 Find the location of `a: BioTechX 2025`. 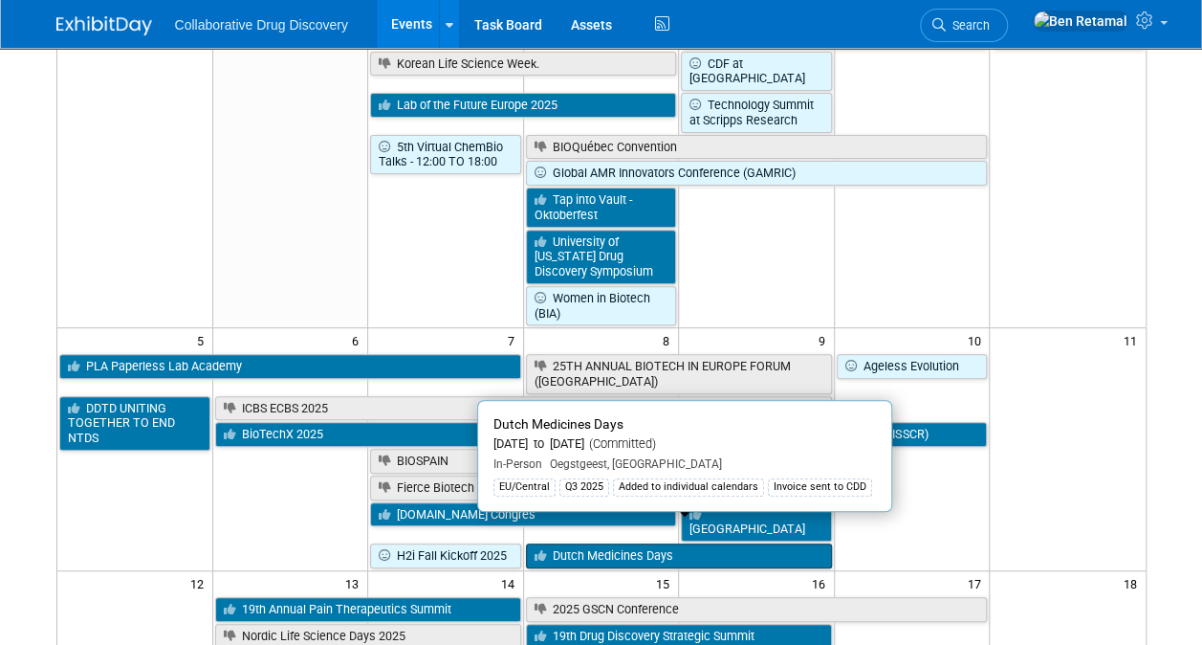

a: BioTechX 2025 is located at coordinates (446, 434).